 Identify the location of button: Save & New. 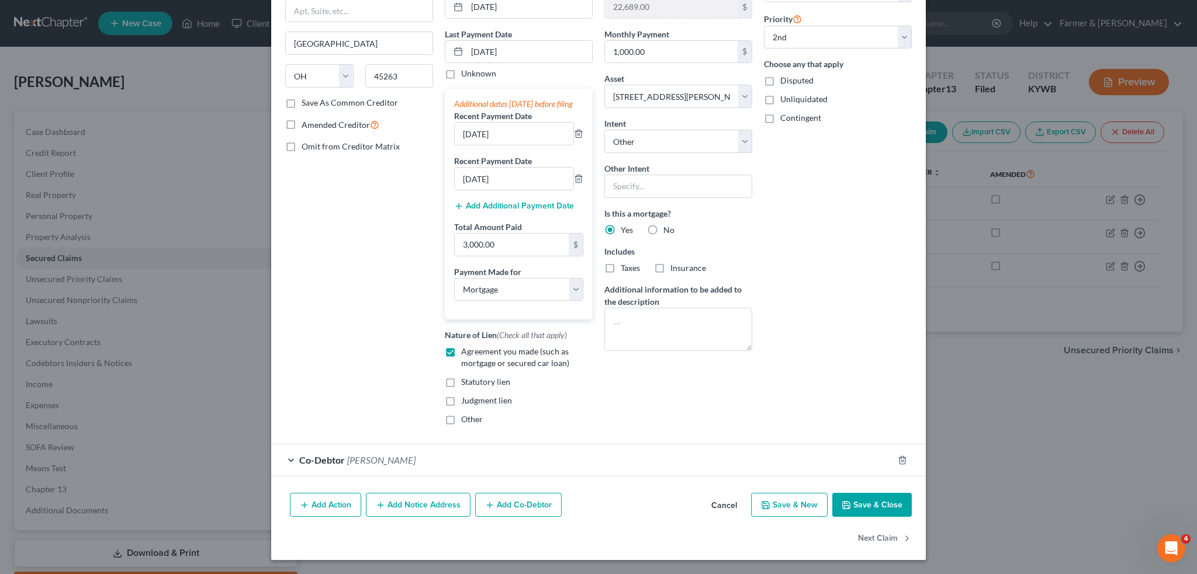
(789, 505).